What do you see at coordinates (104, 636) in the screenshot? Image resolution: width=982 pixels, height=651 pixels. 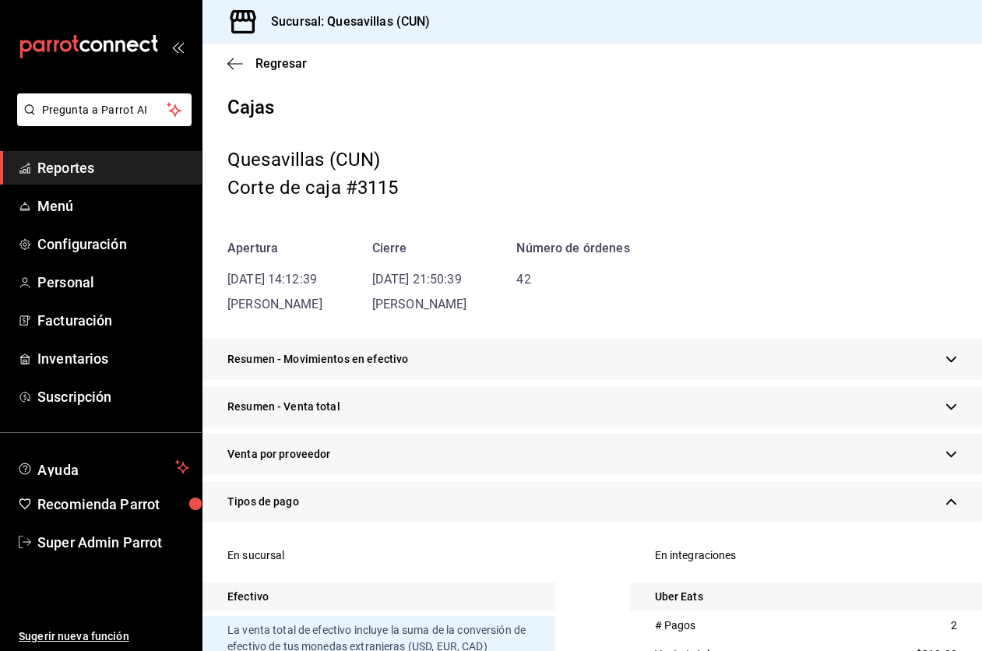 I see `span: Sugerir nueva función` at bounding box center [104, 636].